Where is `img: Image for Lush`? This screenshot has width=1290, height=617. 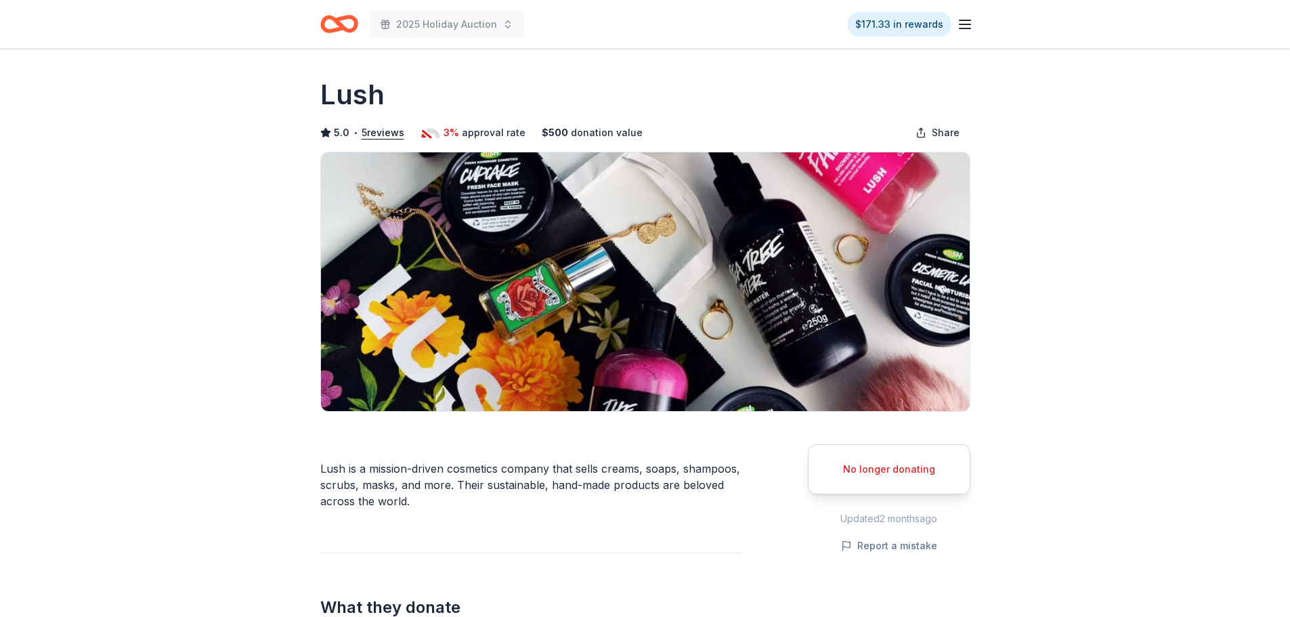
img: Image for Lush is located at coordinates (646, 282).